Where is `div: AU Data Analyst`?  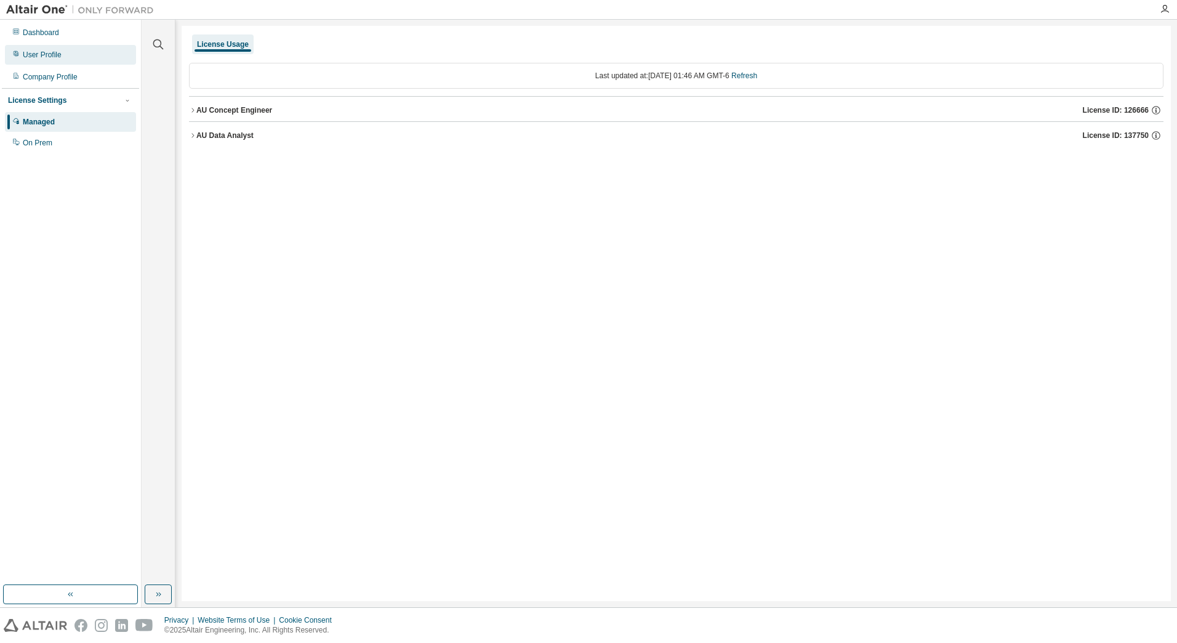
div: AU Data Analyst is located at coordinates (225, 135).